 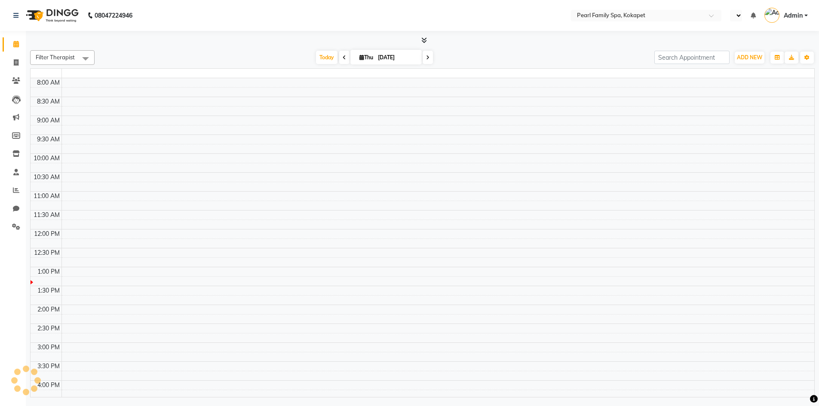 What do you see at coordinates (49, 366) in the screenshot?
I see `div: 3:30 PM` at bounding box center [49, 366].